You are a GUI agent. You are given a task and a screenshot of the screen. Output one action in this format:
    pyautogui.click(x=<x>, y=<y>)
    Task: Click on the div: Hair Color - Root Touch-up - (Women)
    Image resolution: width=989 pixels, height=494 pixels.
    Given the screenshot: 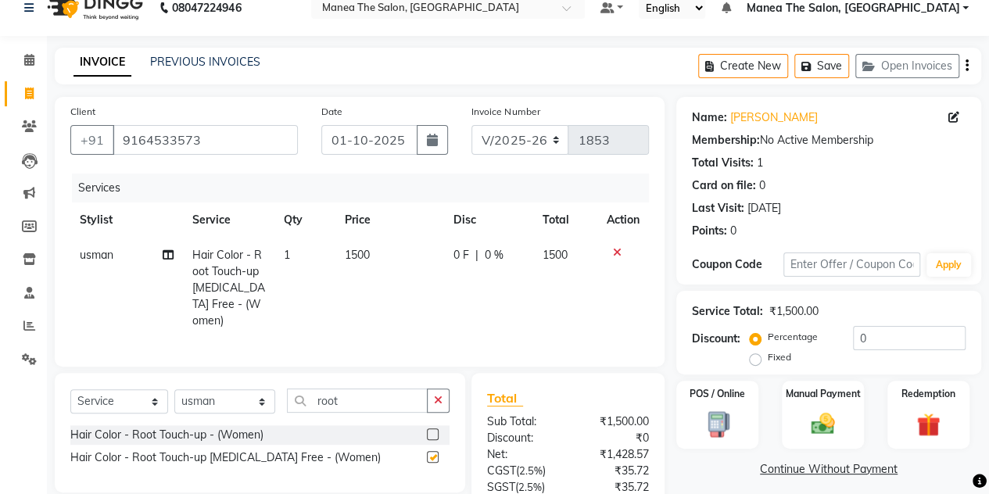 What is the action you would take?
    pyautogui.click(x=167, y=435)
    